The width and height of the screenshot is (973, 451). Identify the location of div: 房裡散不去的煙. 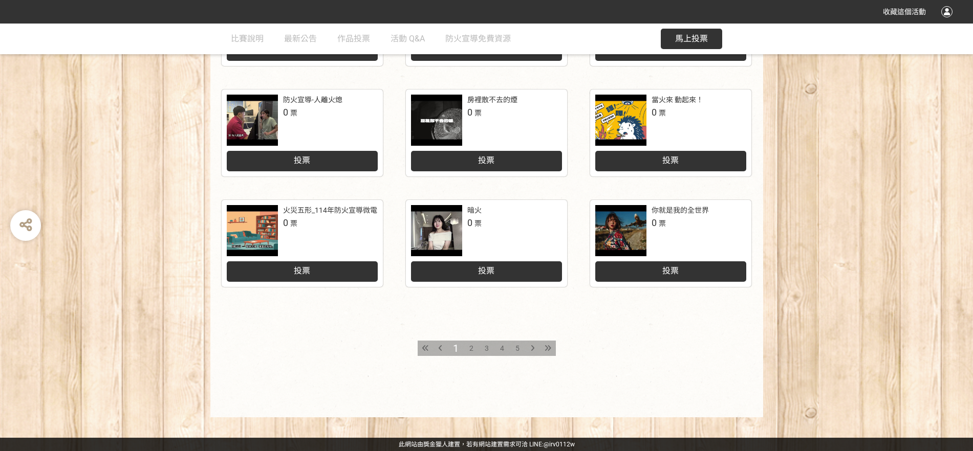
(492, 100).